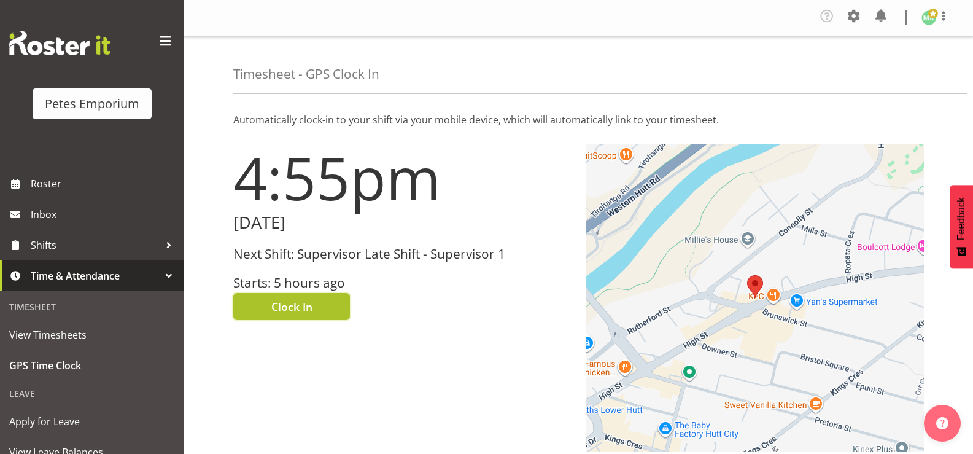 The height and width of the screenshot is (454, 973). What do you see at coordinates (104, 184) in the screenshot?
I see `span: Roster` at bounding box center [104, 184].